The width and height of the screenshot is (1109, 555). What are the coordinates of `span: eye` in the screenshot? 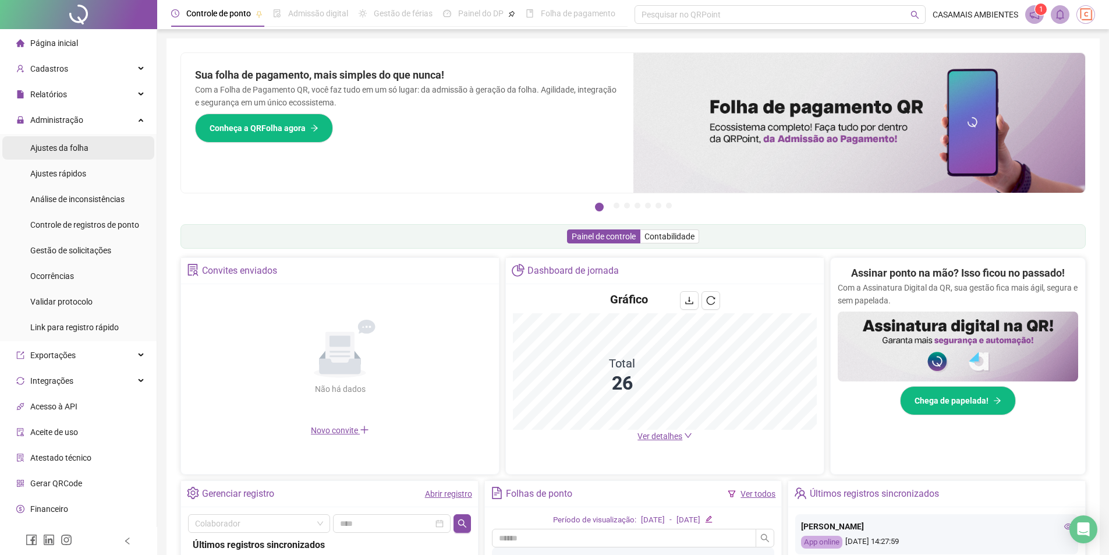 It's located at (1069, 526).